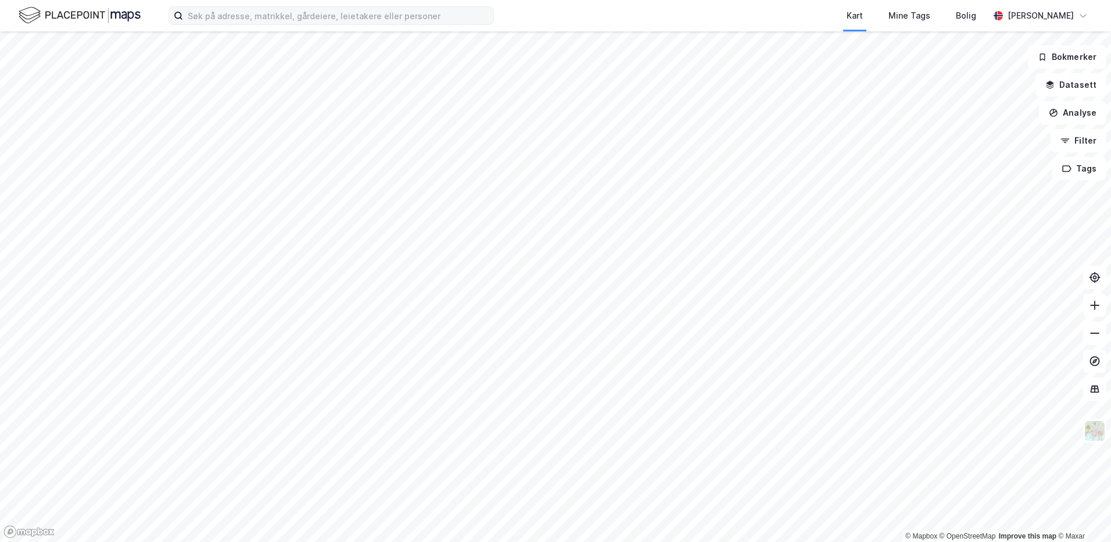 The width and height of the screenshot is (1111, 542). Describe the element at coordinates (1067, 57) in the screenshot. I see `button: Bokmerker` at that location.